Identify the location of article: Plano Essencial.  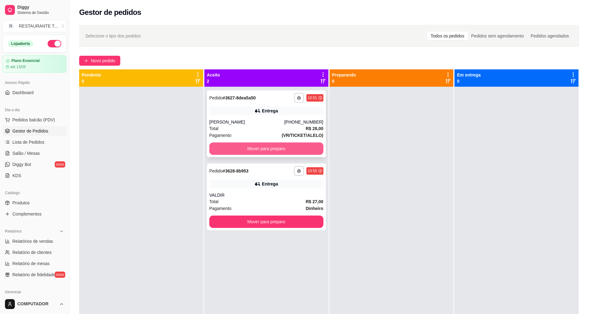
(25, 61).